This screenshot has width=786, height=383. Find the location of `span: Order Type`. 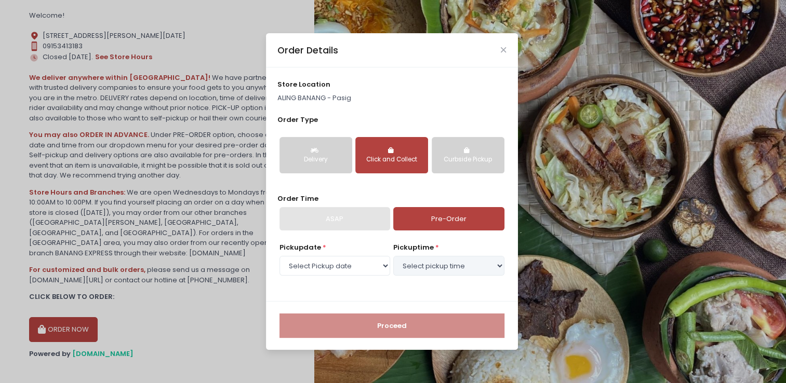

span: Order Type is located at coordinates (298, 119).